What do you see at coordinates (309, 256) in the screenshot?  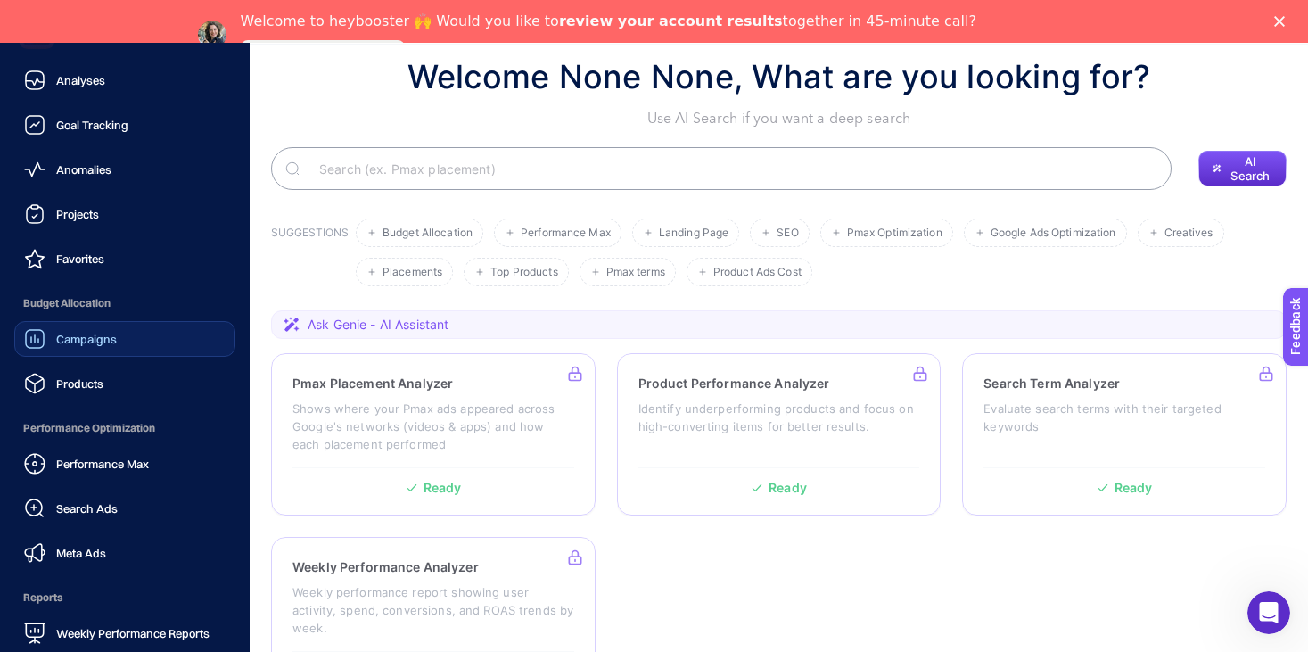 I see `h3: SUGGESTIONS` at bounding box center [309, 256].